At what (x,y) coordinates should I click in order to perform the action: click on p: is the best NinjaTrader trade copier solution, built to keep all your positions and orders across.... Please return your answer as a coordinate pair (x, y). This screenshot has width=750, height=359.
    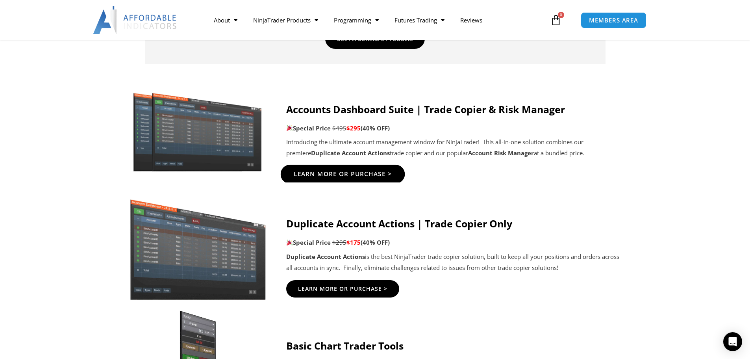
    Looking at the image, I should click on (453, 262).